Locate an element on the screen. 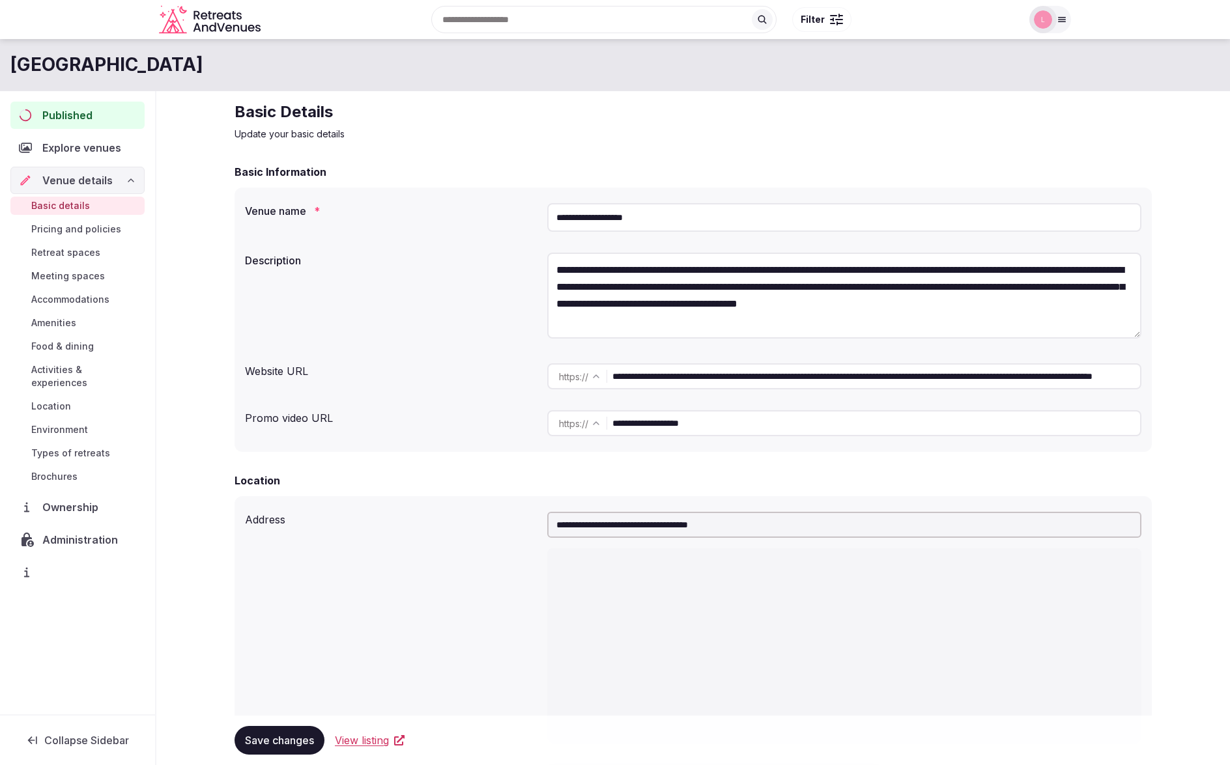  a: Meeting spaces is located at coordinates (78, 276).